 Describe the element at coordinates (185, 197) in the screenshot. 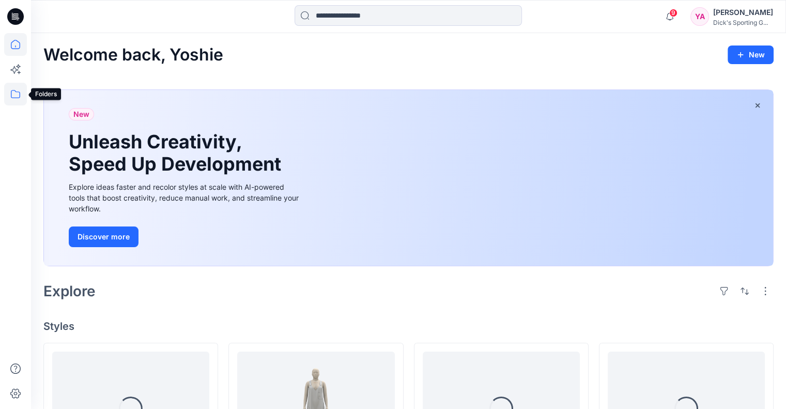

I see `div: Explore ideas faster and recolor styles at scale with AI-powered tools that boost creativity, red...` at that location.